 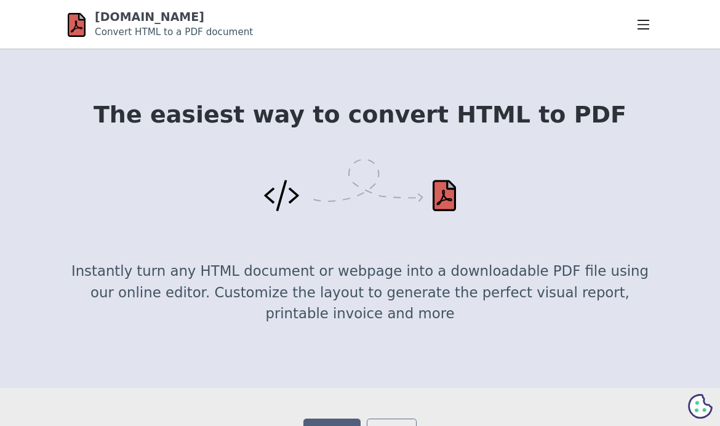 I want to click on img: Convert HTML to PDF, so click(x=360, y=185).